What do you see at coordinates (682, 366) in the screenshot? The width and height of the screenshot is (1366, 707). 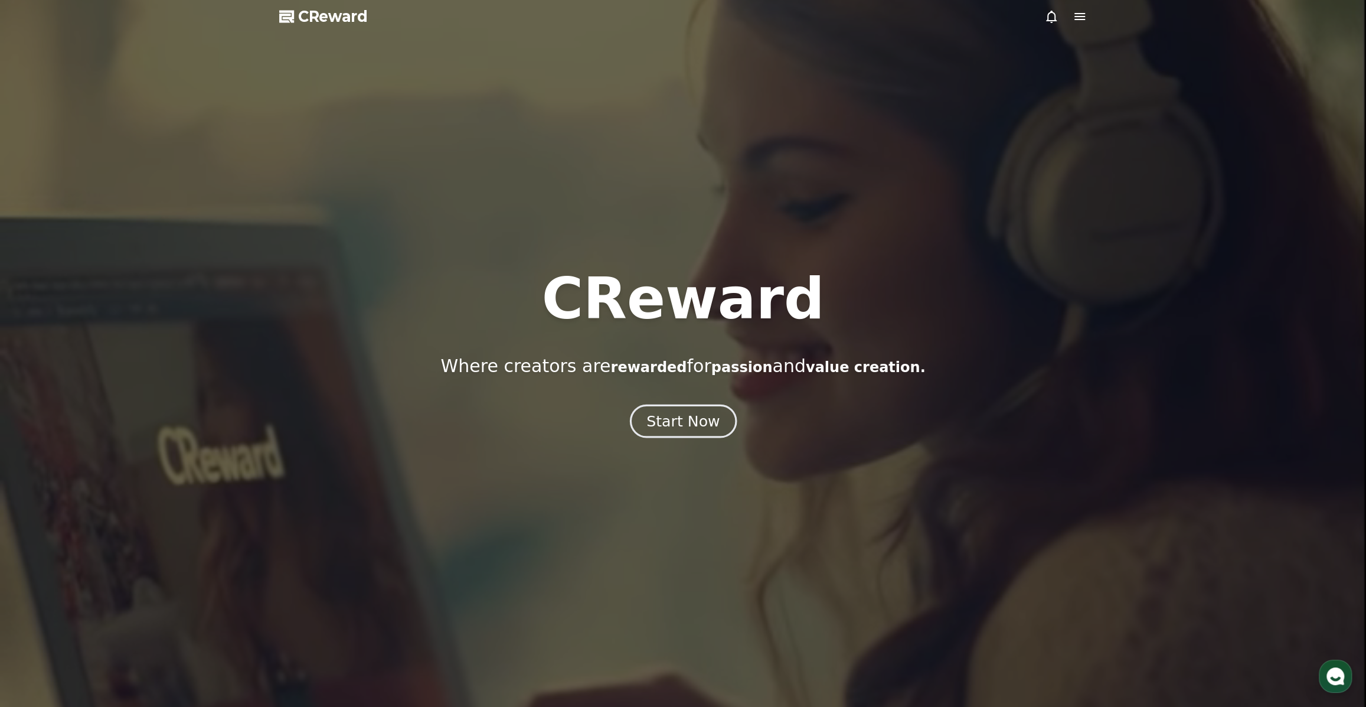 I see `p: Where creators are for and` at bounding box center [682, 366].